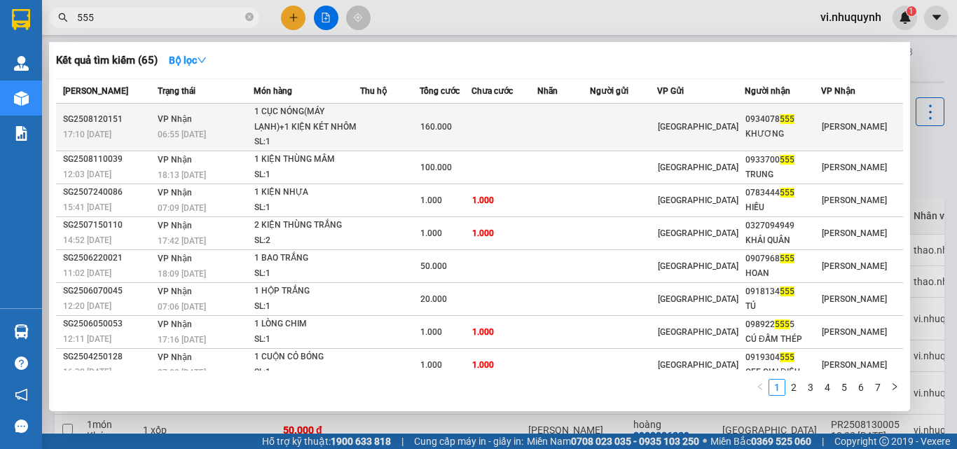 The image size is (957, 449). What do you see at coordinates (794, 387) in the screenshot?
I see `a: 2` at bounding box center [794, 387].